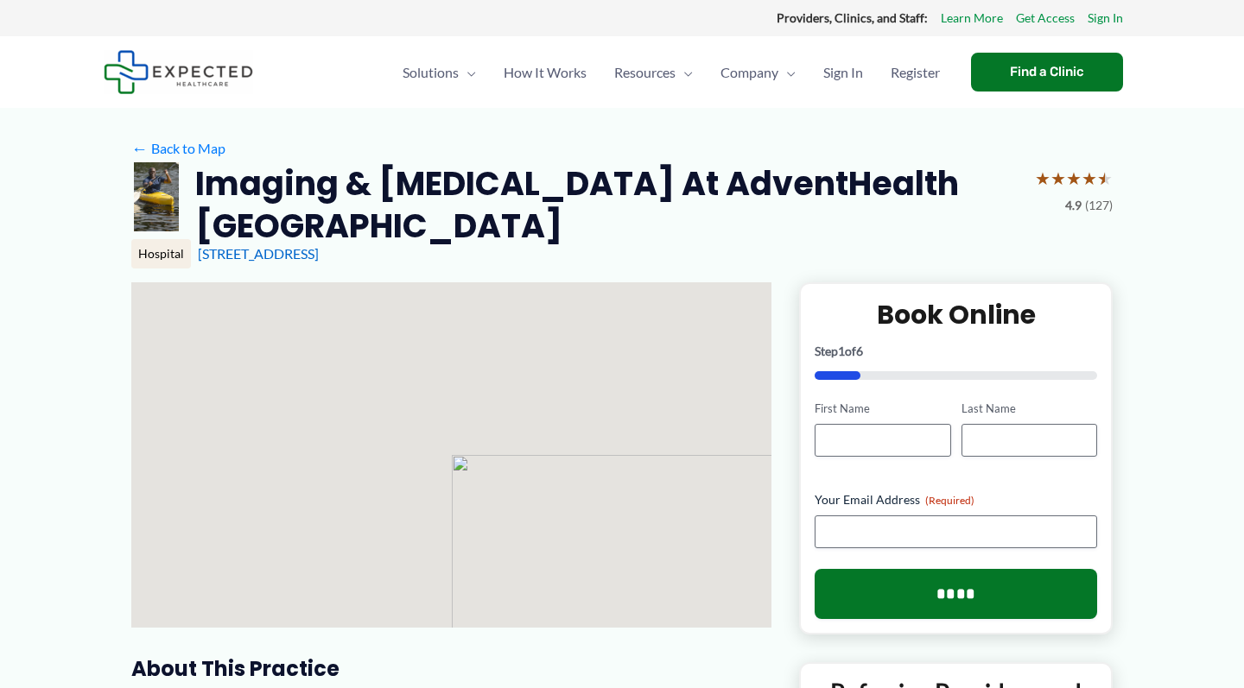  What do you see at coordinates (451, 669) in the screenshot?
I see `h3: About this practice` at bounding box center [451, 669].